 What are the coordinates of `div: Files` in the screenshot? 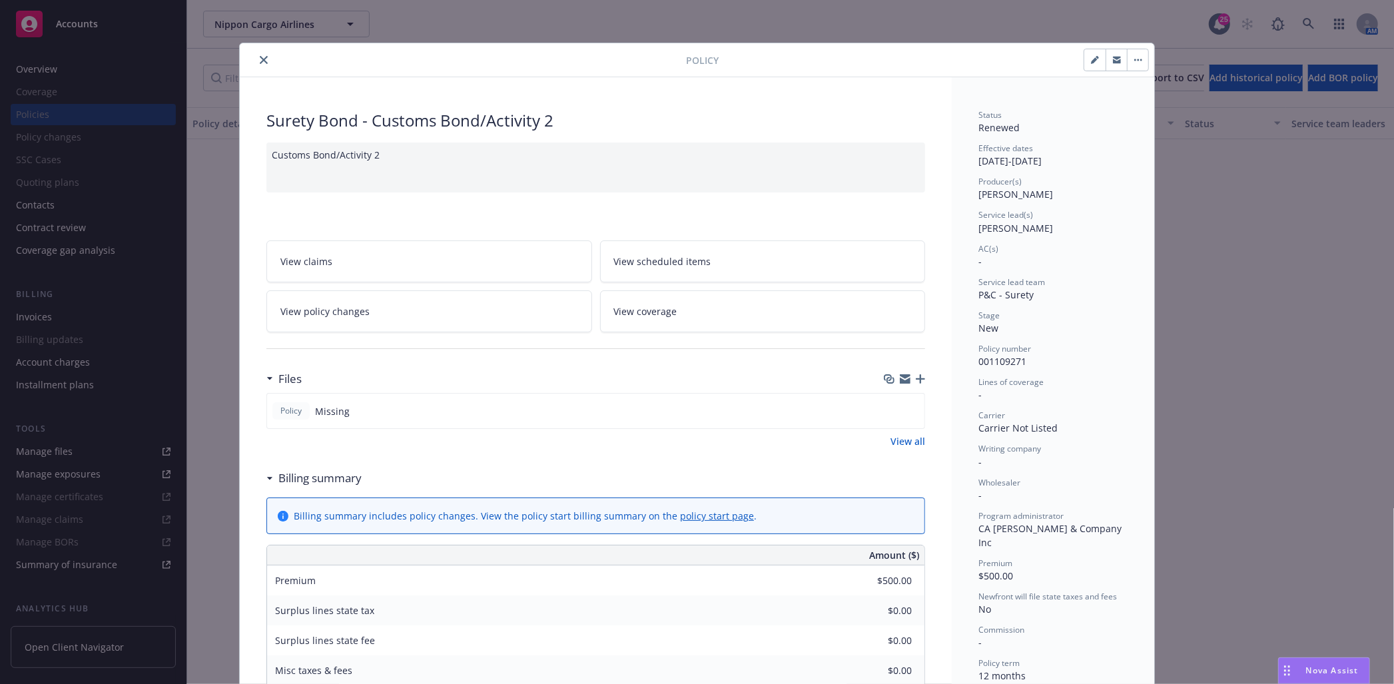 It's located at (284, 379).